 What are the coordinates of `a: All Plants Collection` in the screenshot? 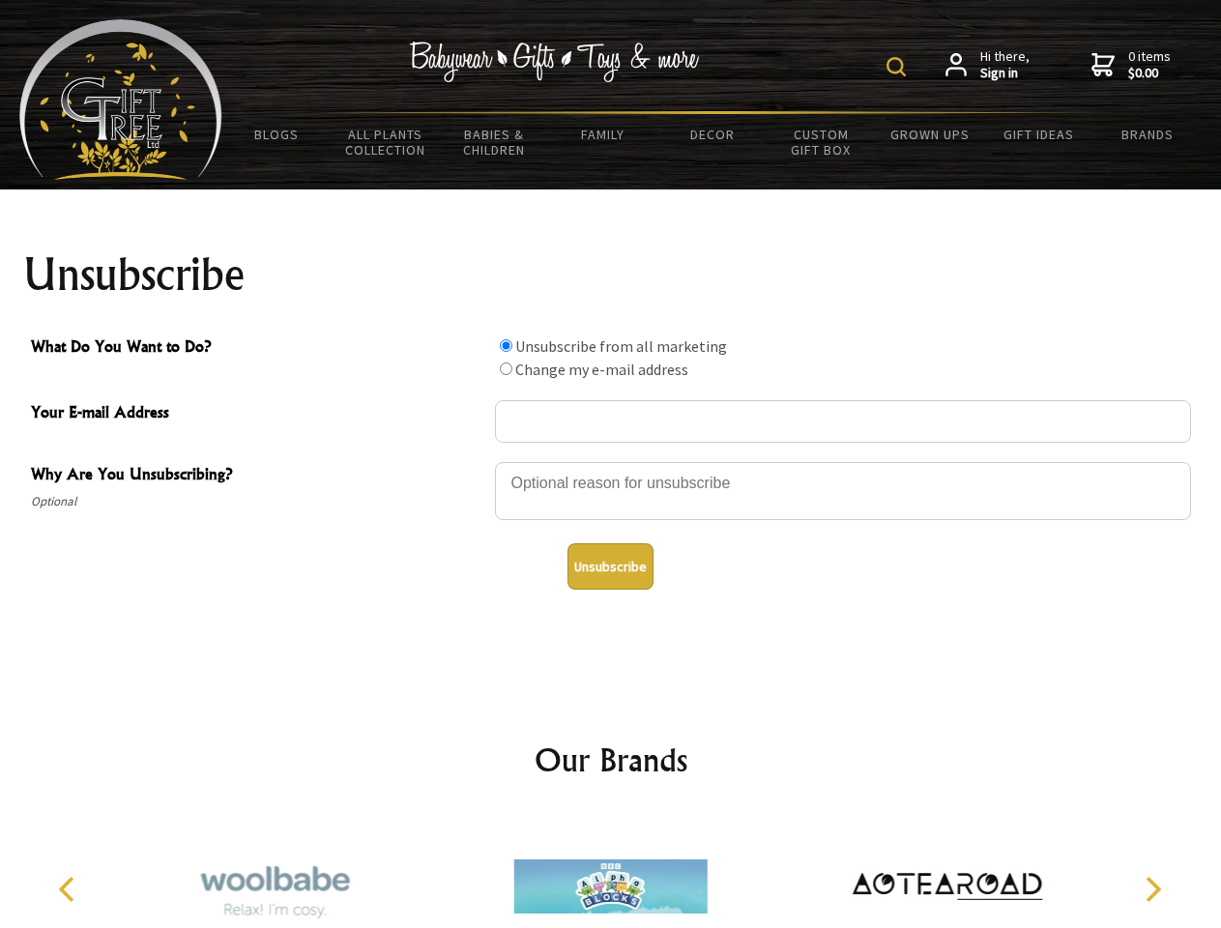 It's located at (386, 142).